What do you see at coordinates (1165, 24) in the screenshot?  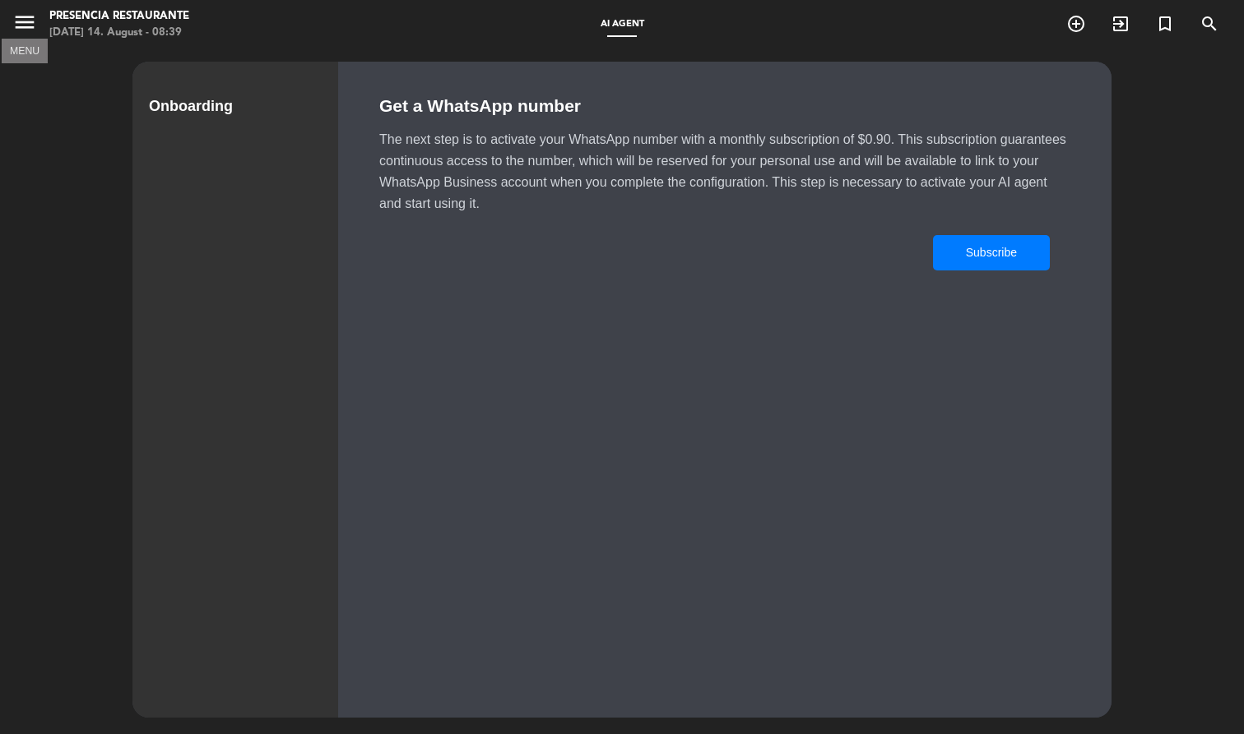 I see `i: turned_in_not` at bounding box center [1165, 24].